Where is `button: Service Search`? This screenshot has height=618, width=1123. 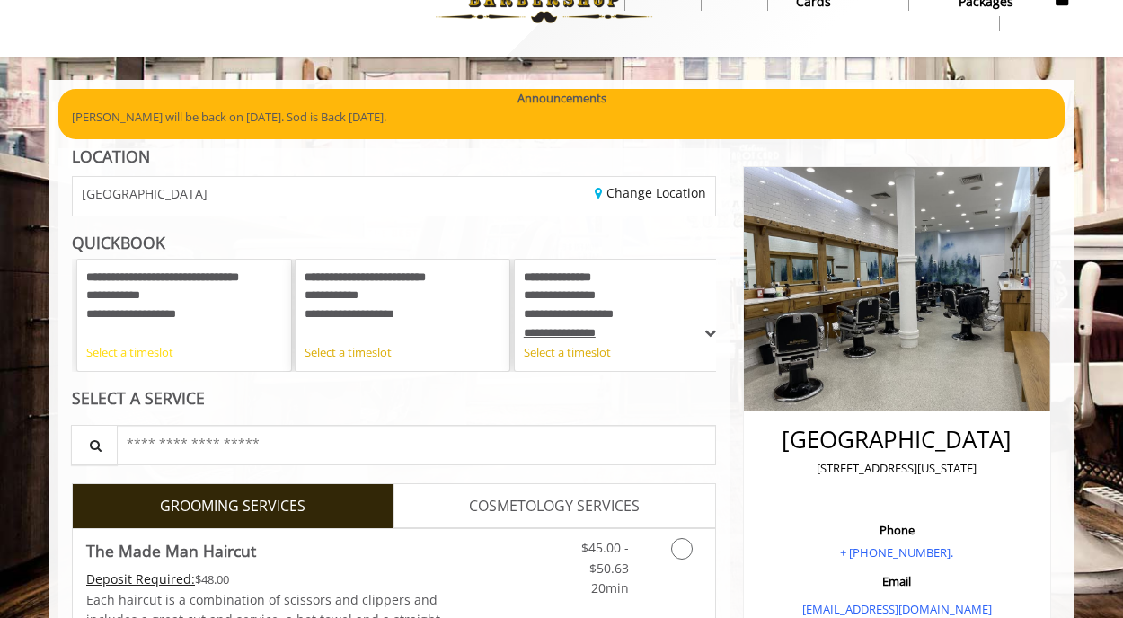 button: Service Search is located at coordinates (94, 445).